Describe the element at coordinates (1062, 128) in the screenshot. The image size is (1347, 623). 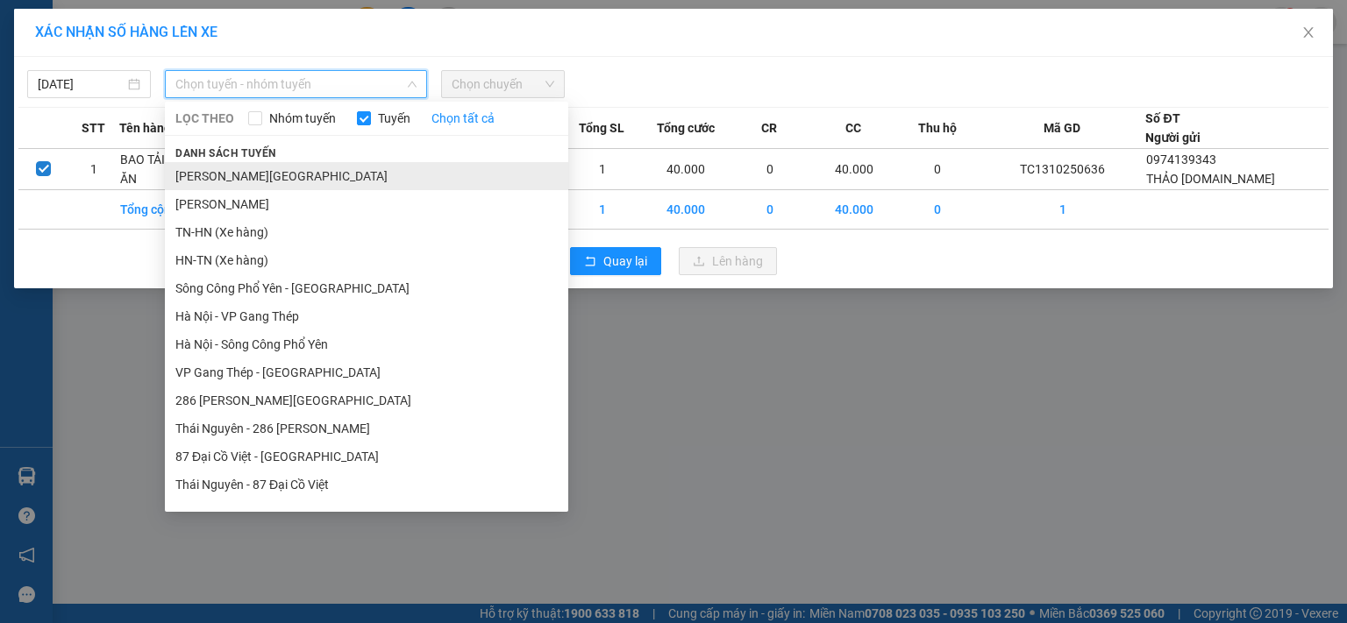
I see `span: Mã GD` at that location.